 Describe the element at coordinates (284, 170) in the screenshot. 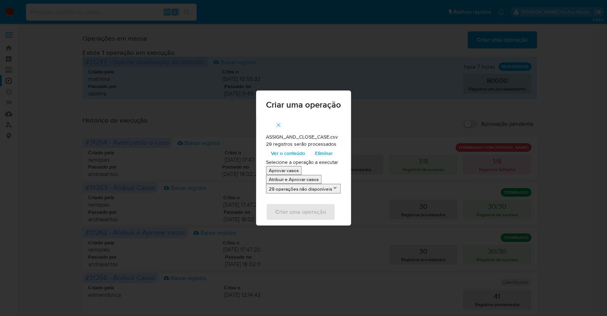

I see `p: Aprovar casos` at that location.